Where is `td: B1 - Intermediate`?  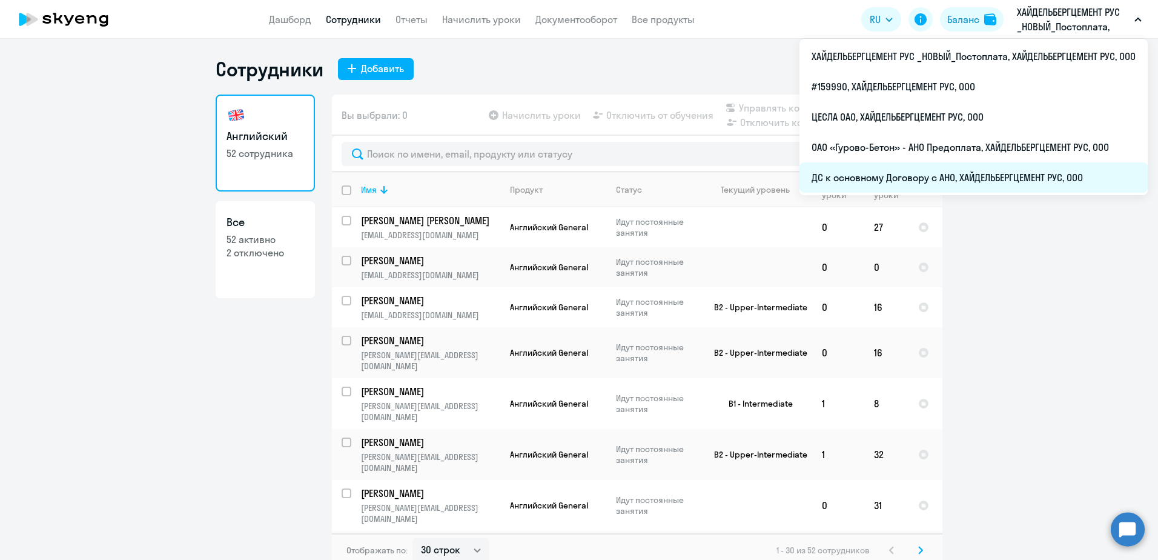
td: B1 - Intermediate is located at coordinates (756, 403).